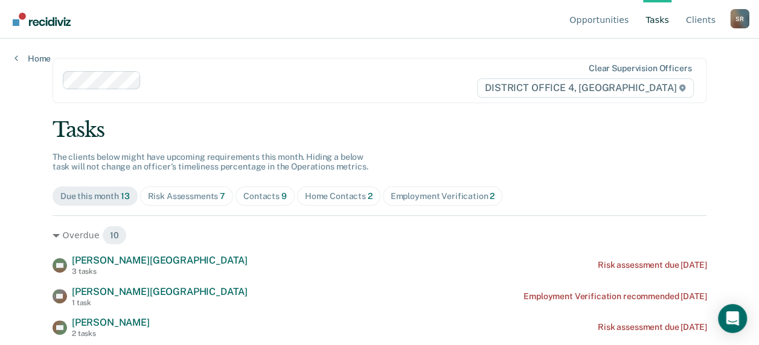  I want to click on div: 2 tasks, so click(110, 334).